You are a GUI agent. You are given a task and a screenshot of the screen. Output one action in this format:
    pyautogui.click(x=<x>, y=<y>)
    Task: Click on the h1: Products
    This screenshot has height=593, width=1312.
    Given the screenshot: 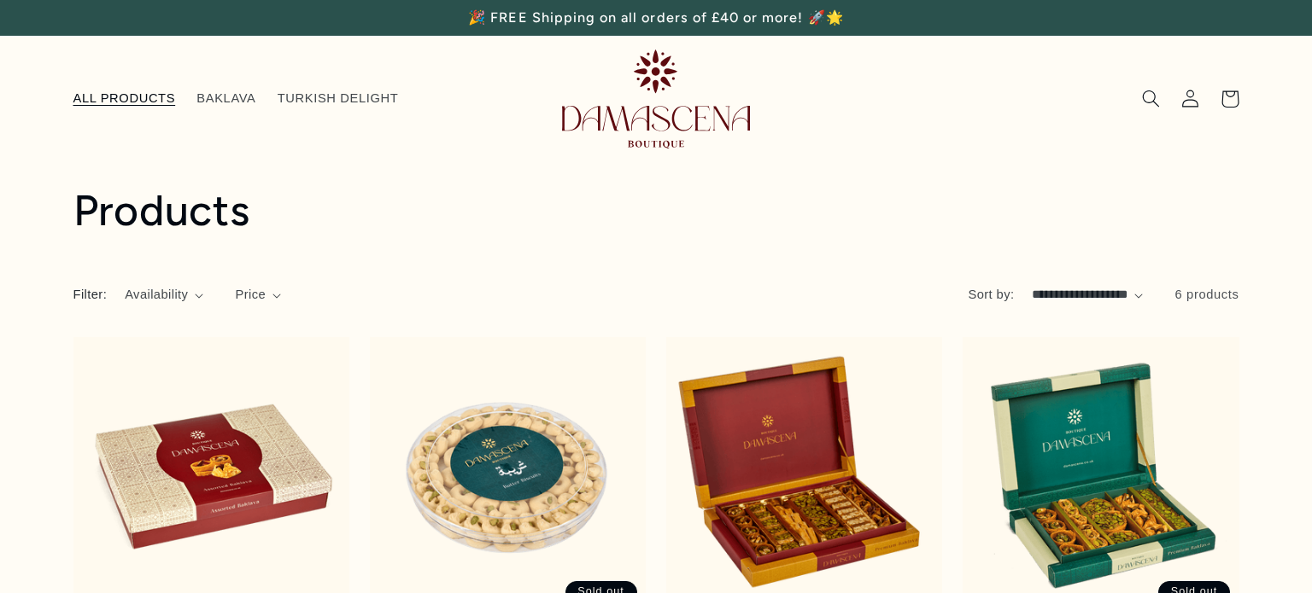 What is the action you would take?
    pyautogui.click(x=656, y=211)
    